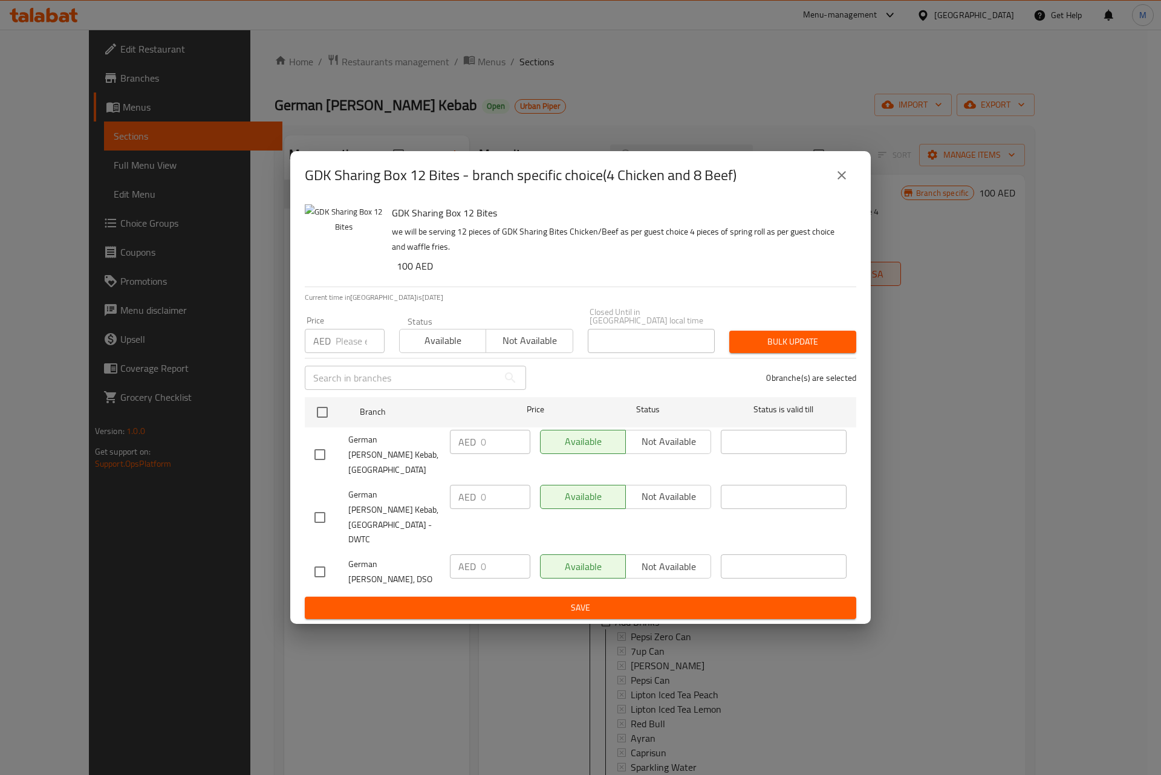 The height and width of the screenshot is (775, 1161). I want to click on span: Price, so click(535, 409).